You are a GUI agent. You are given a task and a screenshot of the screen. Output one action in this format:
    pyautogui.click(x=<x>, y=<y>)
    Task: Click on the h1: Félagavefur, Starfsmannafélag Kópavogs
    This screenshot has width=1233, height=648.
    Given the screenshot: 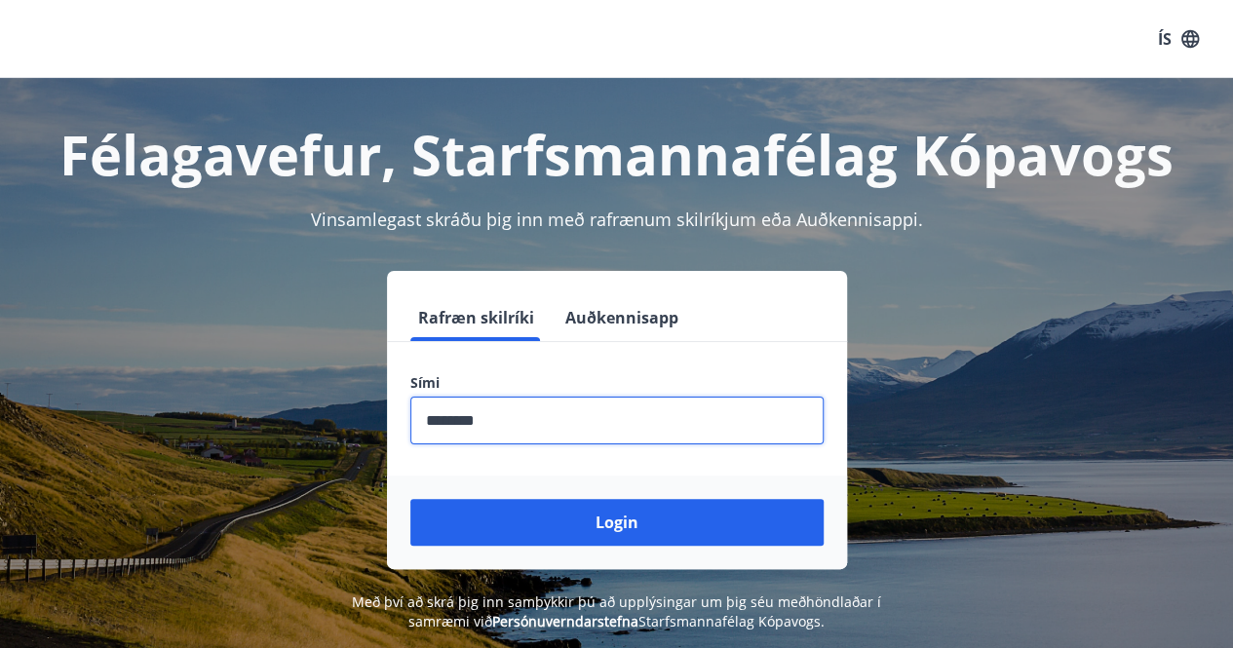 What is the action you would take?
    pyautogui.click(x=616, y=154)
    